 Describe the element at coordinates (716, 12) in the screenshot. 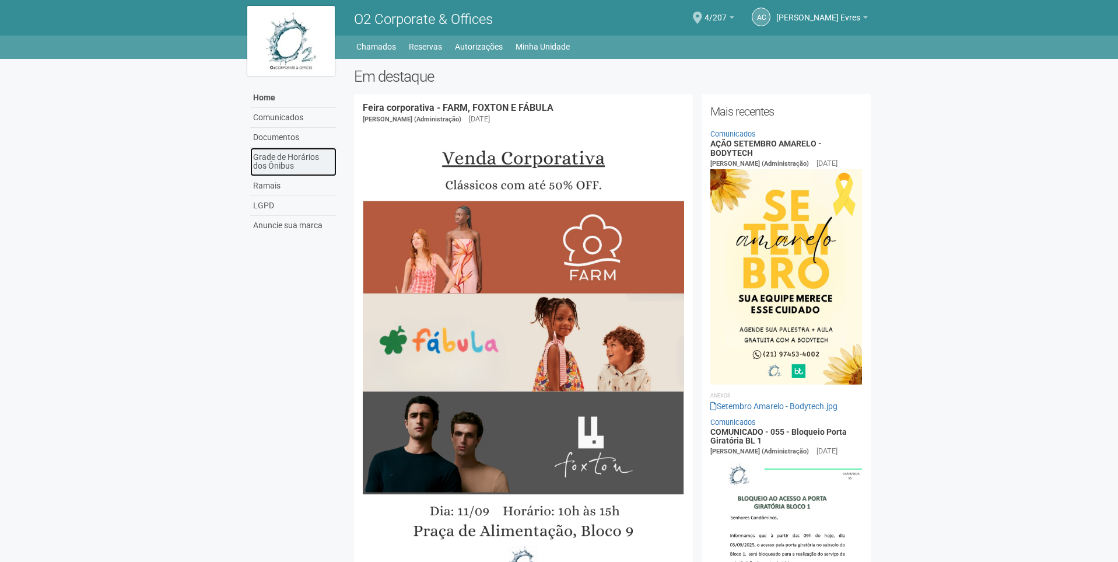

I see `span: 4/207` at that location.